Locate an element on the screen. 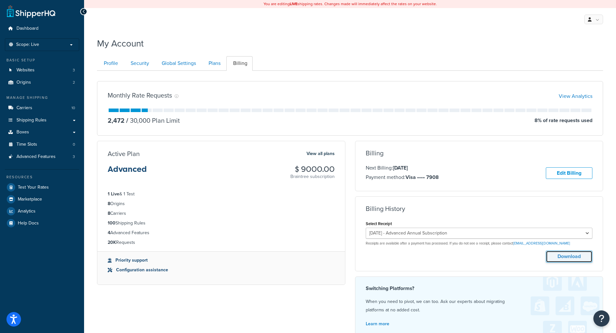 This screenshot has height=333, width=616. h4: Switching Platforms? is located at coordinates (479, 289).